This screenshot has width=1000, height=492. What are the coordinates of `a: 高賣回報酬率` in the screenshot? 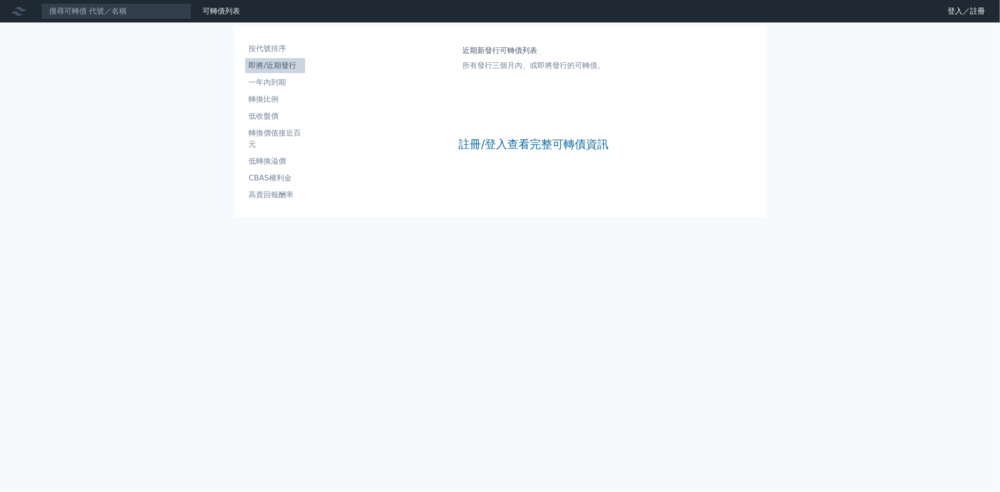 It's located at (275, 195).